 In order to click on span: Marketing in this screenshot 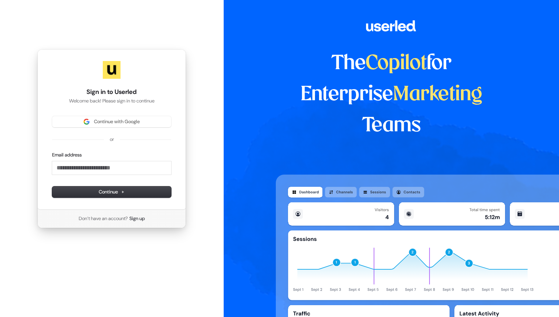, I will do `click(437, 95)`.